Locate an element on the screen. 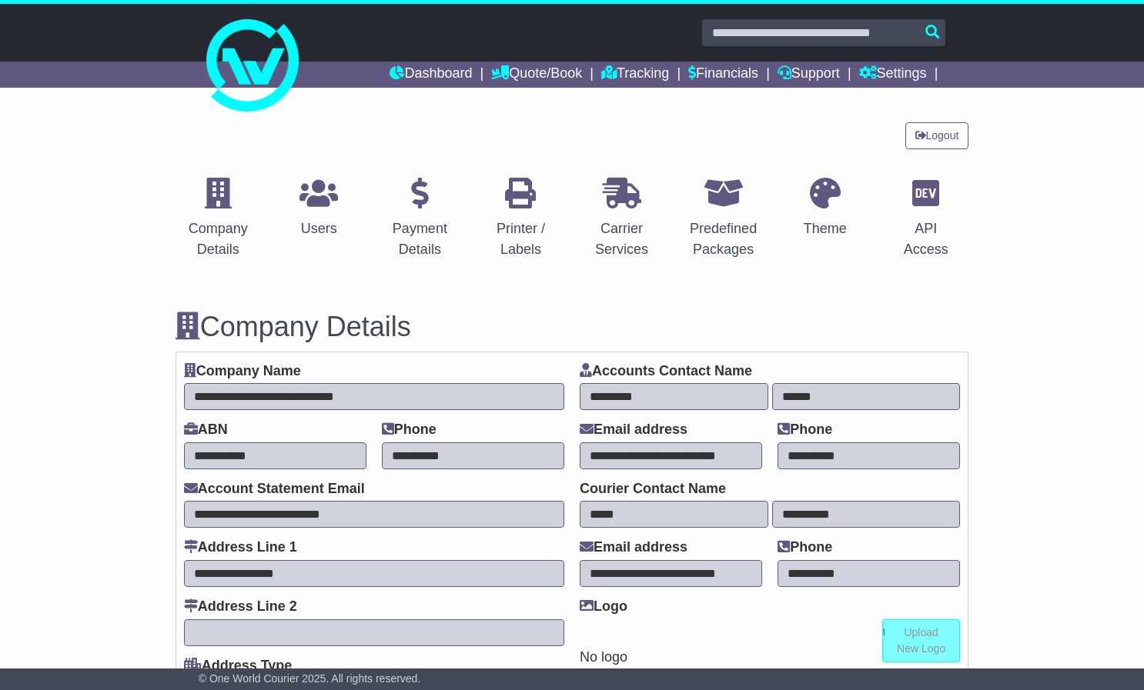  div: Users is located at coordinates (319, 229).